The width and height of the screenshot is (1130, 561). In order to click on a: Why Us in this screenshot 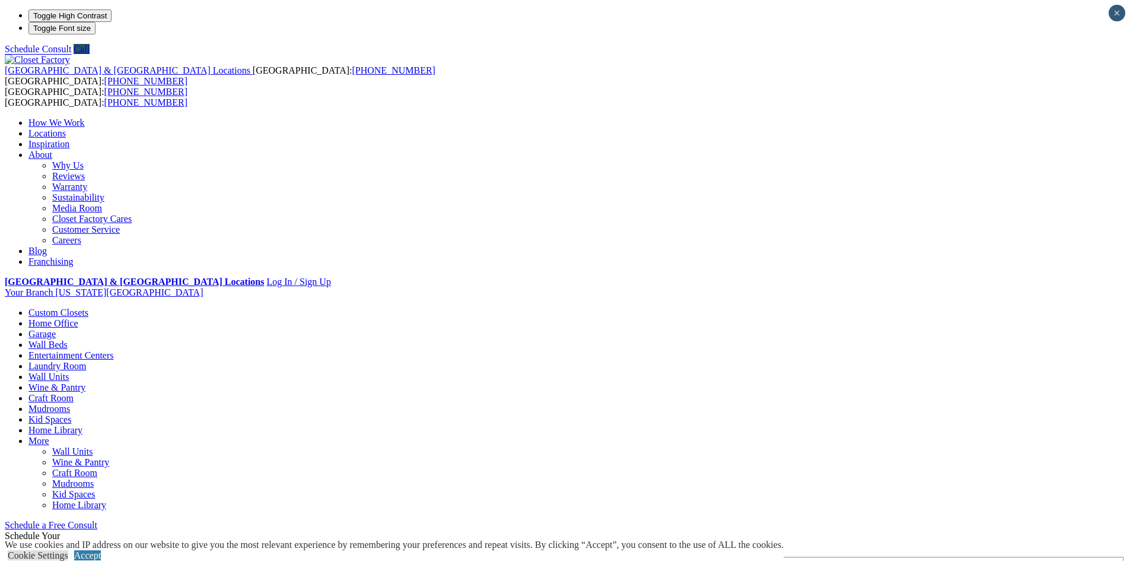, I will do `click(68, 165)`.